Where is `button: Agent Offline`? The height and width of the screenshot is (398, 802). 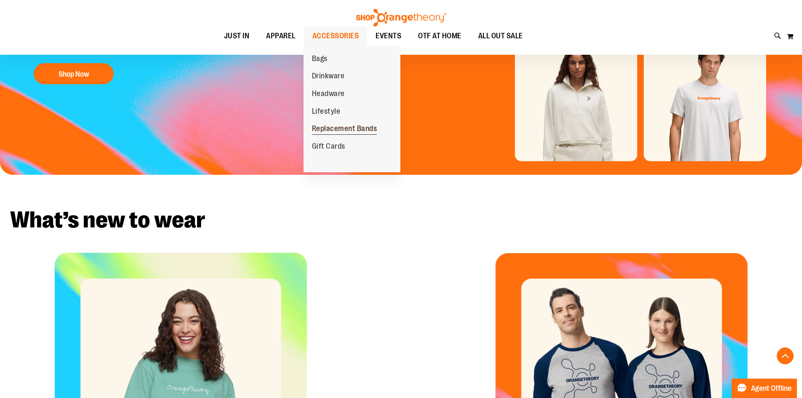
button: Agent Offline is located at coordinates (764, 388).